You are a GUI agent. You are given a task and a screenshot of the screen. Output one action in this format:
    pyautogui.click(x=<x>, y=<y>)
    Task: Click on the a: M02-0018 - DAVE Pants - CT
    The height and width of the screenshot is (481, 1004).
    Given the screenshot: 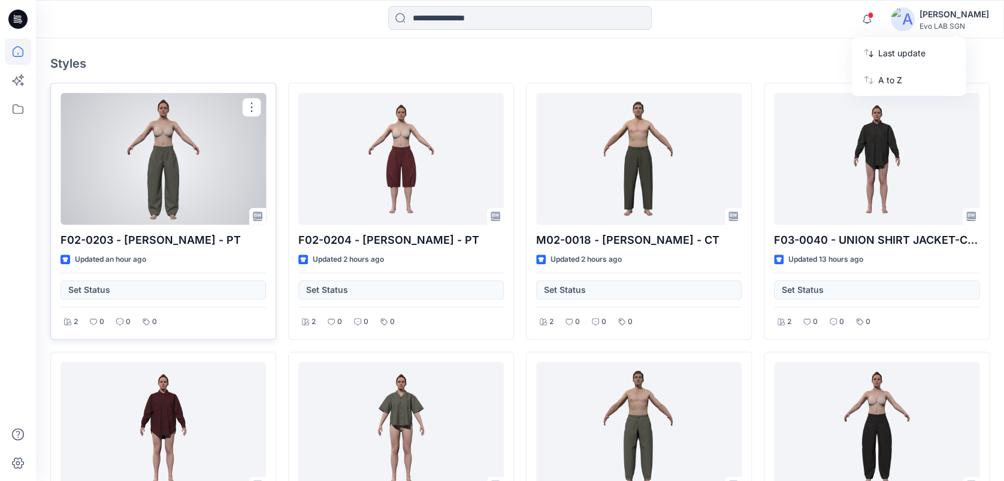 What is the action you would take?
    pyautogui.click(x=638, y=159)
    